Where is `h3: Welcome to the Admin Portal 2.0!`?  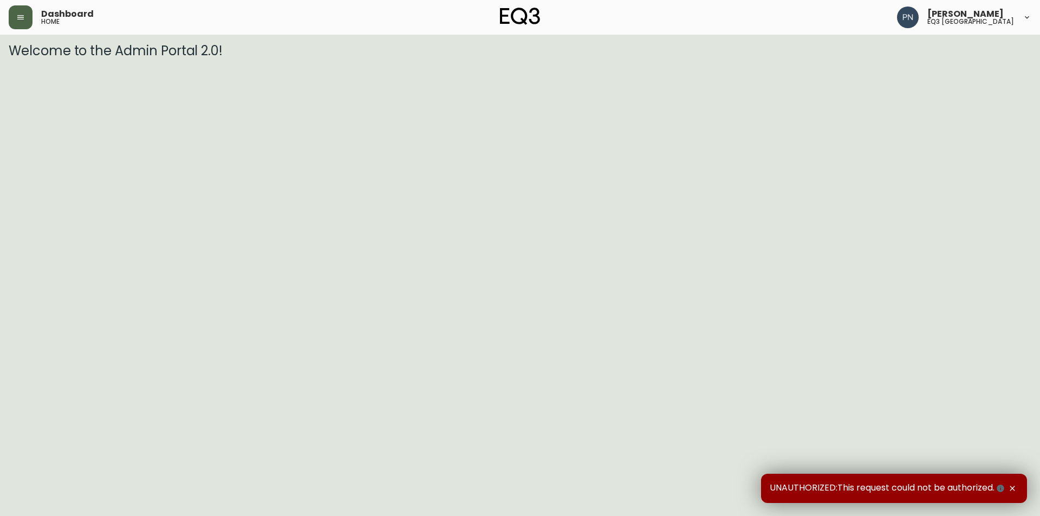 h3: Welcome to the Admin Portal 2.0! is located at coordinates (520, 51).